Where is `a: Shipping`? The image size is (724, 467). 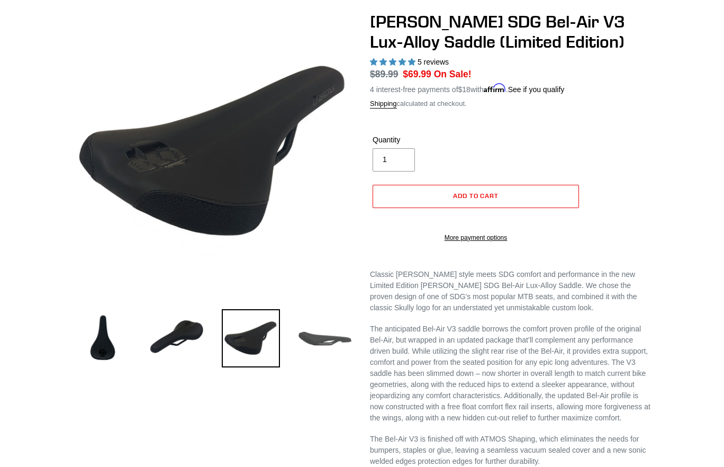
a: Shipping is located at coordinates (383, 104).